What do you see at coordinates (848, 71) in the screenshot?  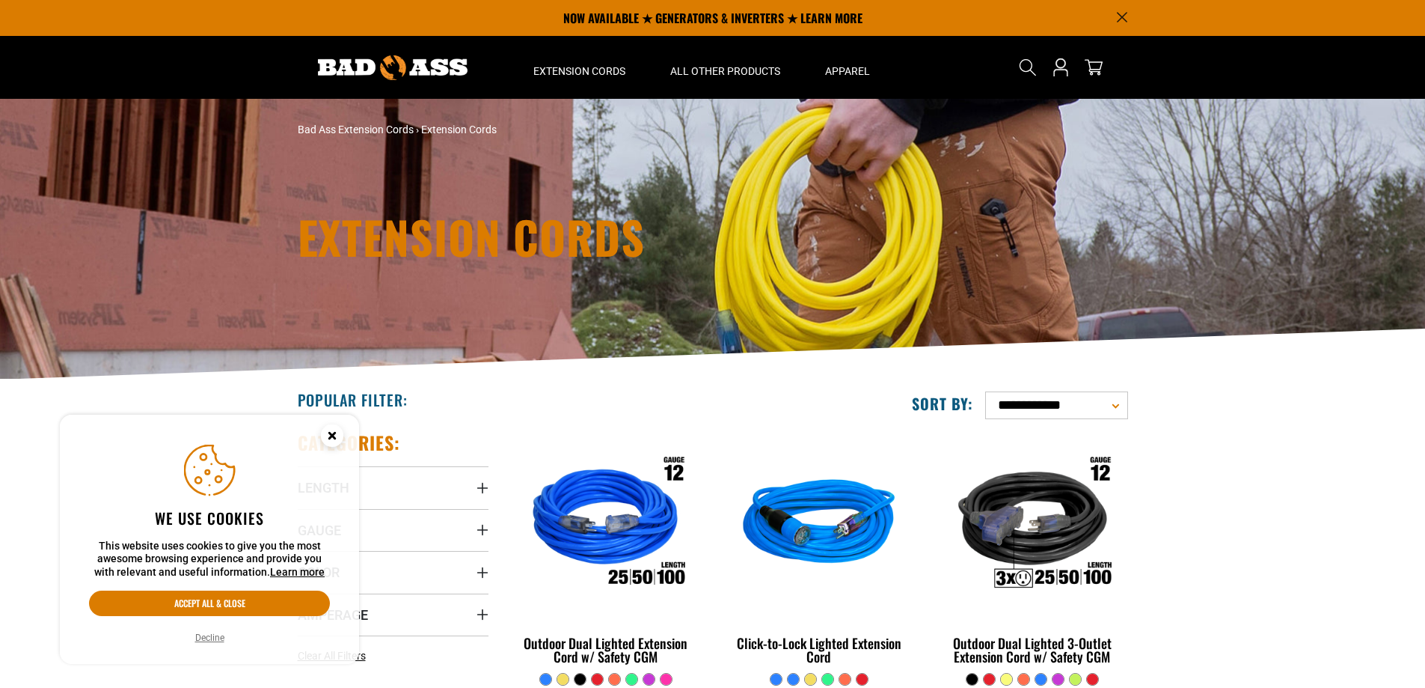 I see `span: Apparel` at bounding box center [848, 71].